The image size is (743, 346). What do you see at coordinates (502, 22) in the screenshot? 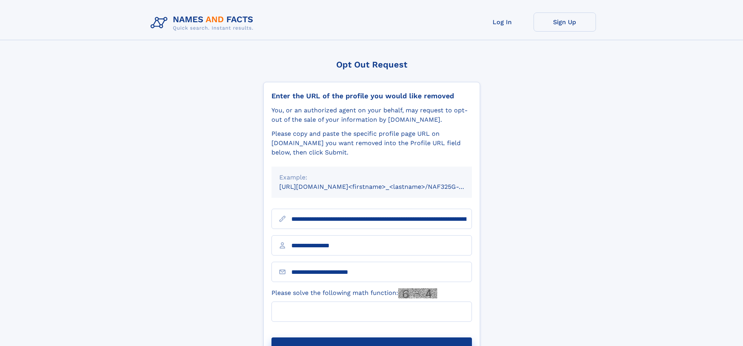
I see `a: Log In` at bounding box center [502, 22].